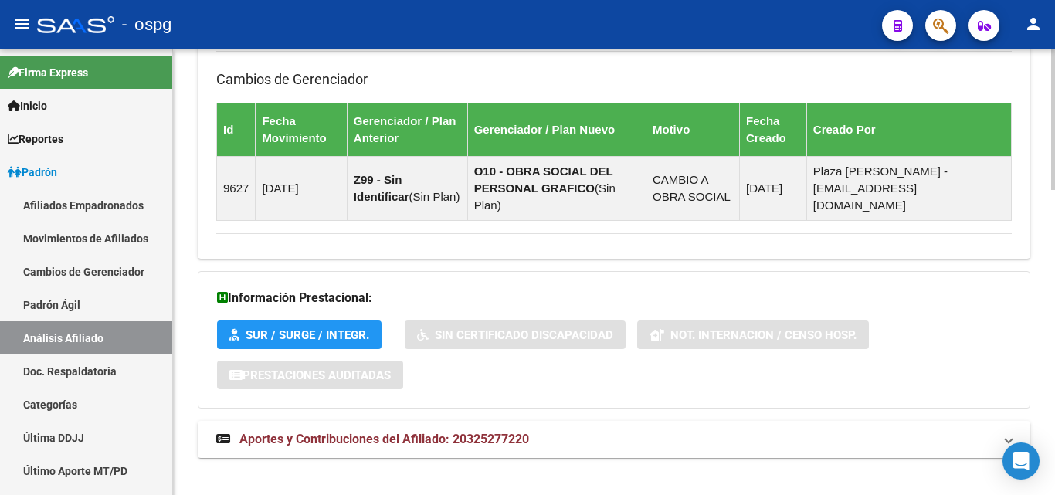 This screenshot has height=495, width=1055. What do you see at coordinates (614, 80) in the screenshot?
I see `h3: Cambios de Gerenciador` at bounding box center [614, 80].